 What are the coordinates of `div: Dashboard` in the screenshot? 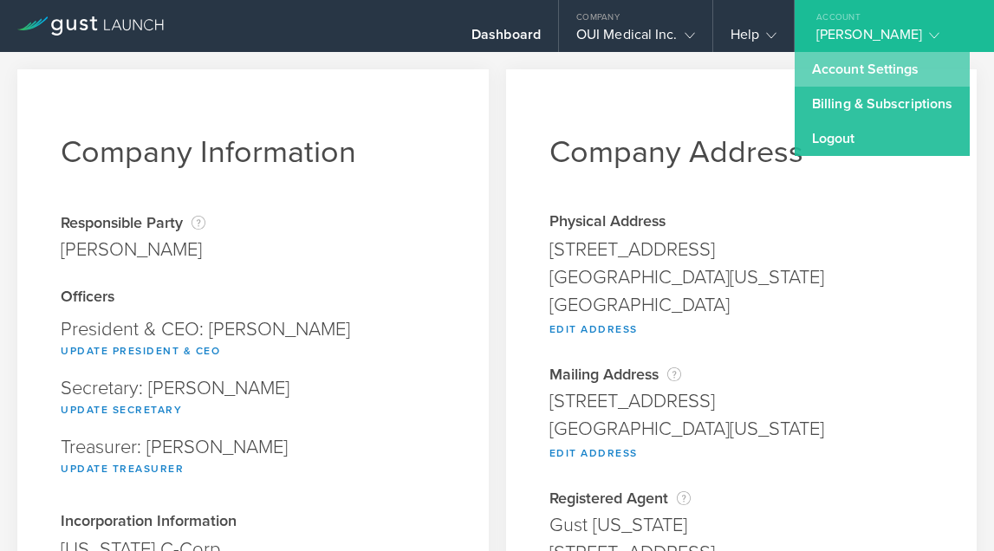 It's located at (506, 39).